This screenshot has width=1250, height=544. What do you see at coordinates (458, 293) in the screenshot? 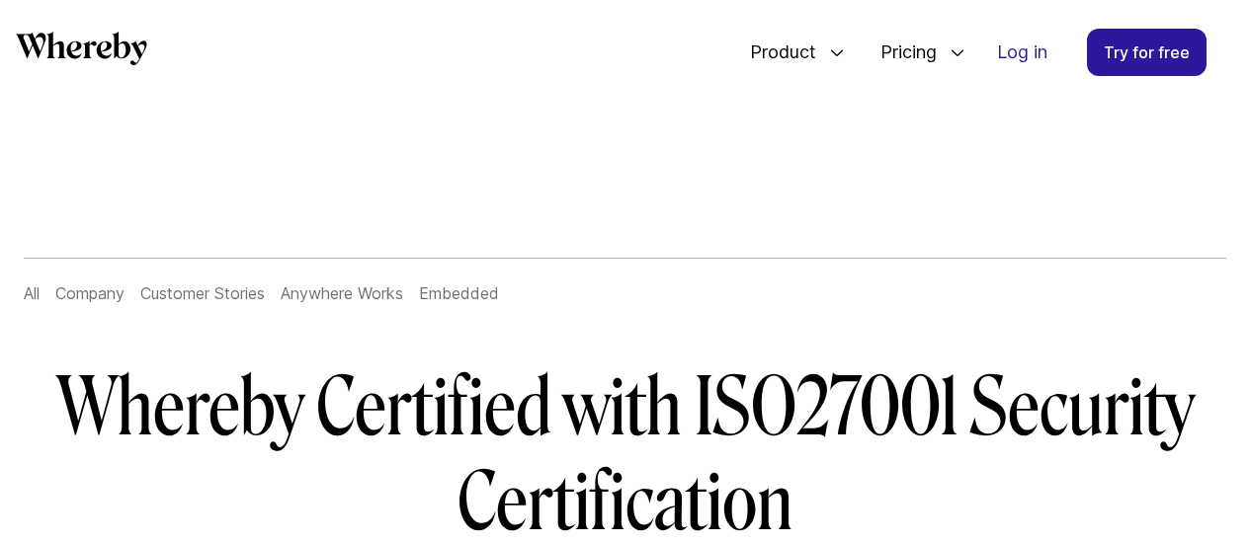
I see `a: Embedded` at bounding box center [458, 293].